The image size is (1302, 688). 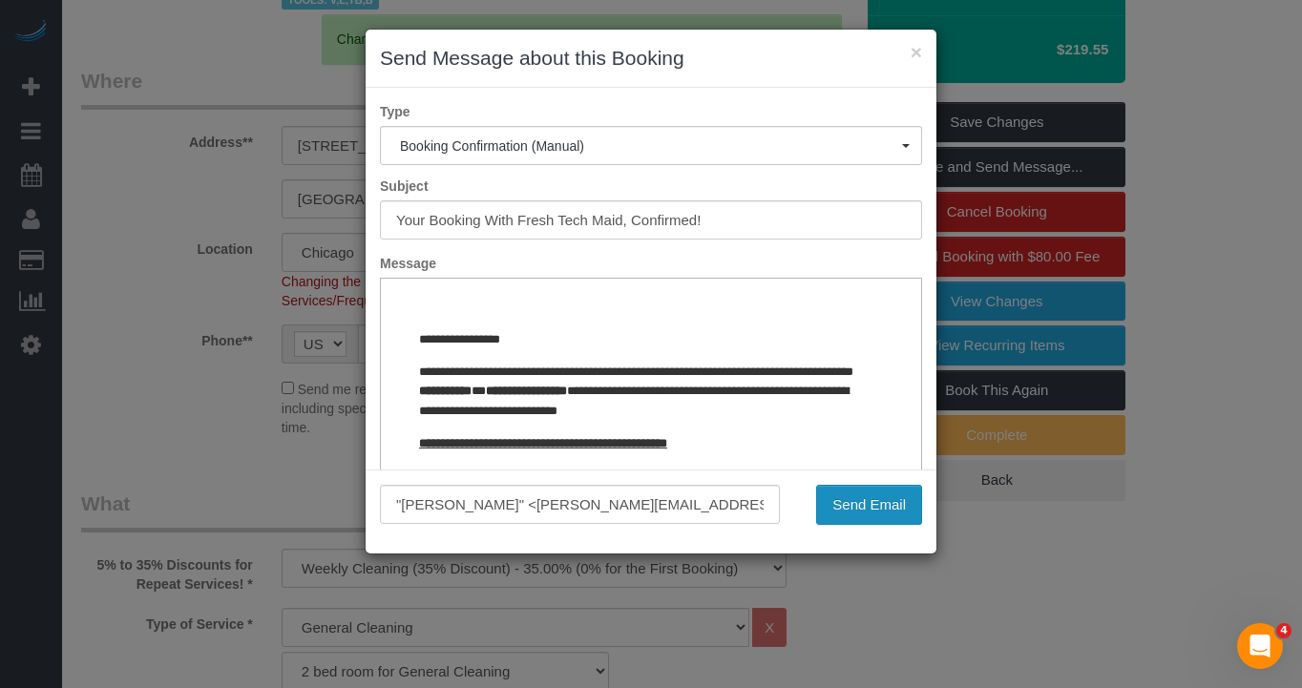 What do you see at coordinates (651, 112) in the screenshot?
I see `label: Type` at bounding box center [651, 112].